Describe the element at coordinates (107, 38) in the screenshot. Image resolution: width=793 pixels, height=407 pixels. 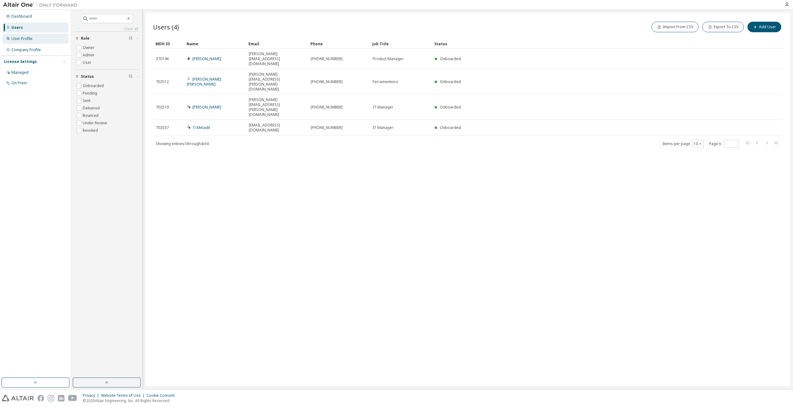
I see `button: Role` at that location.